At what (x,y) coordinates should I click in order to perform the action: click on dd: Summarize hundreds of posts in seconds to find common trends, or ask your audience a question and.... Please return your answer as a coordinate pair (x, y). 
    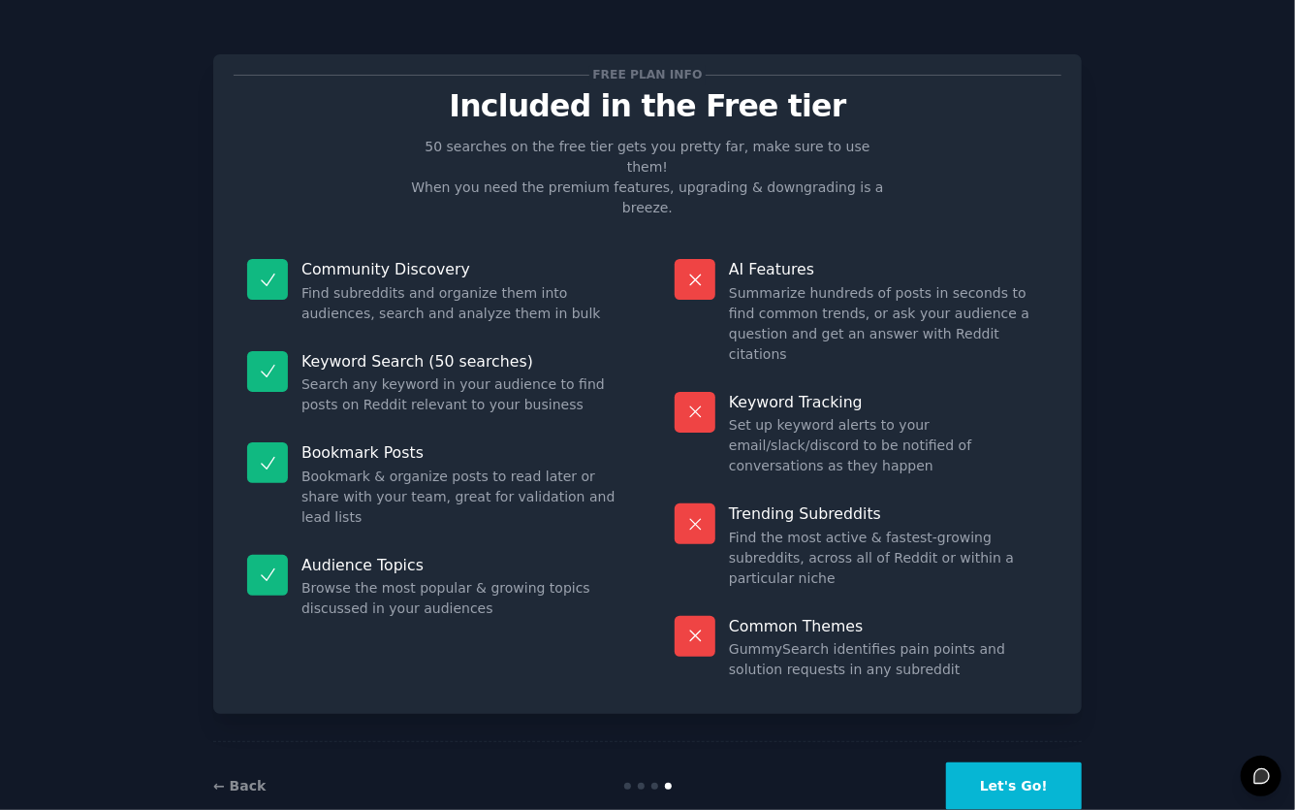
    Looking at the image, I should click on (888, 324).